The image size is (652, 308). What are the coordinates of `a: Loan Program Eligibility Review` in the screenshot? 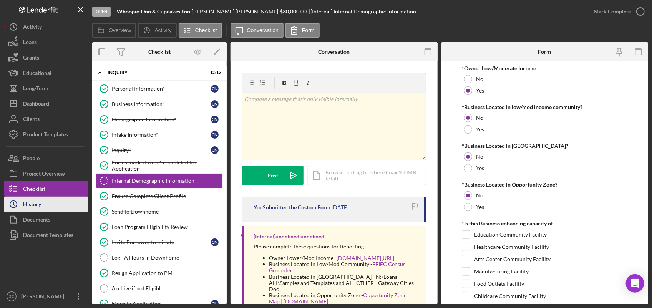 It's located at (159, 227).